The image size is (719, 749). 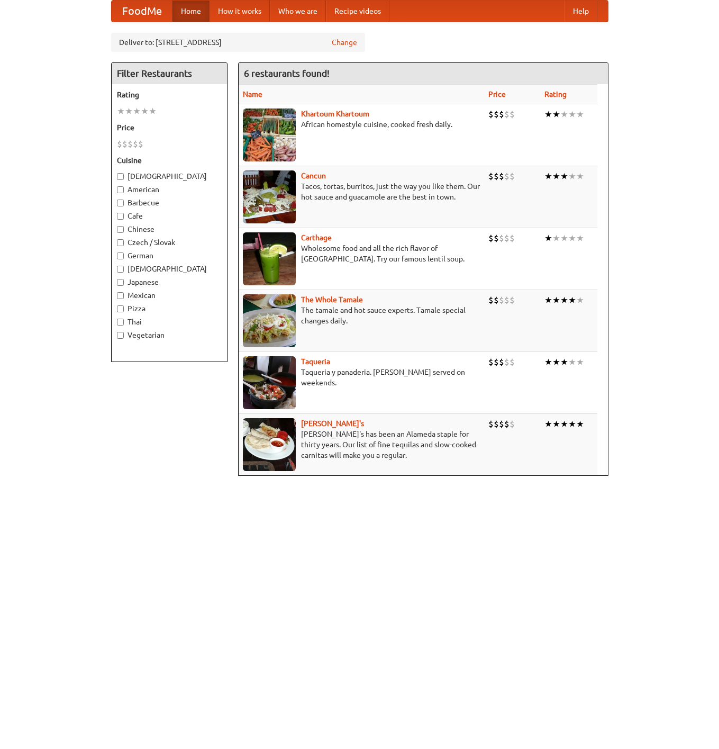 I want to click on label: Mexican, so click(x=169, y=295).